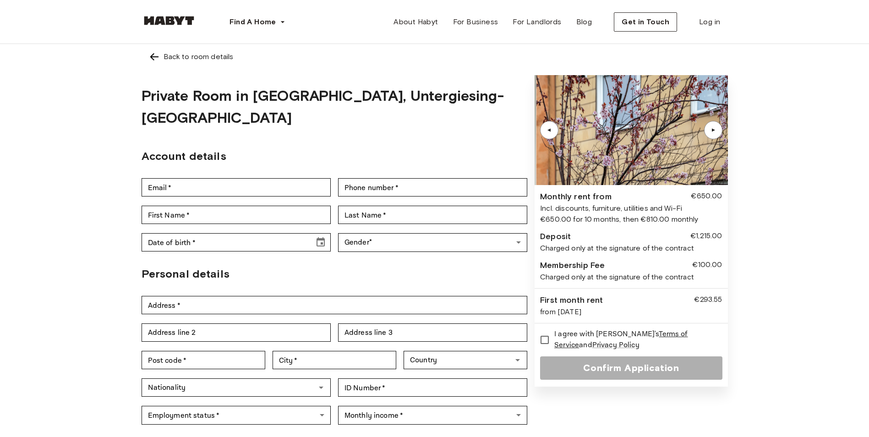  I want to click on span: Blog, so click(584, 22).